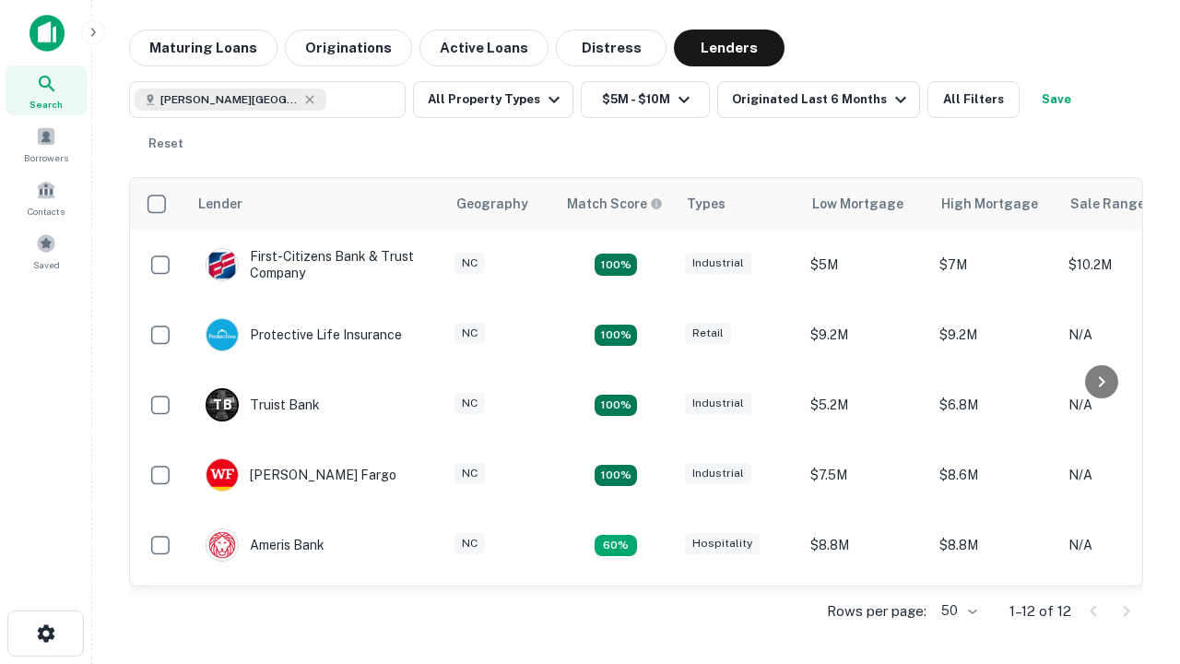  I want to click on div: Ameris Bank, so click(265, 545).